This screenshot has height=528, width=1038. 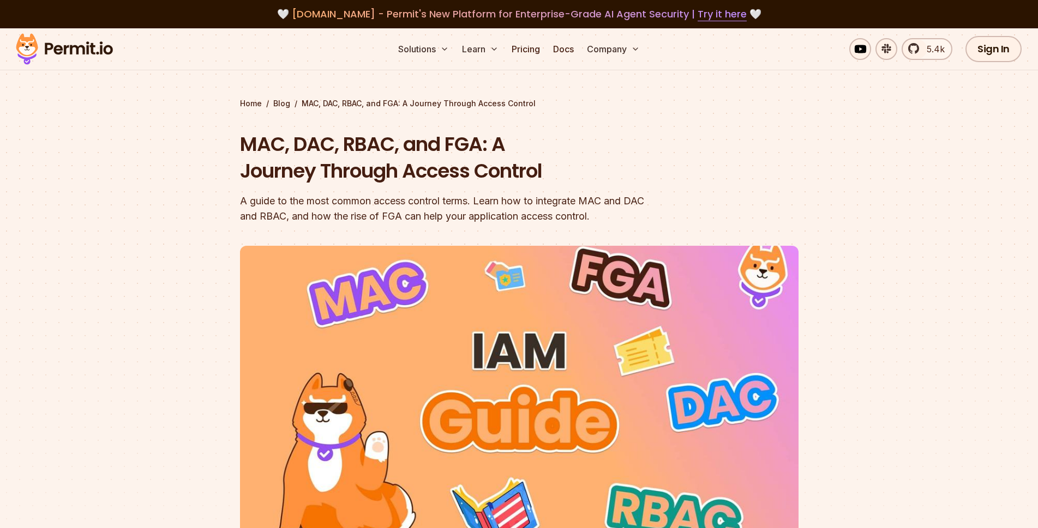 I want to click on a: Try it here, so click(x=722, y=14).